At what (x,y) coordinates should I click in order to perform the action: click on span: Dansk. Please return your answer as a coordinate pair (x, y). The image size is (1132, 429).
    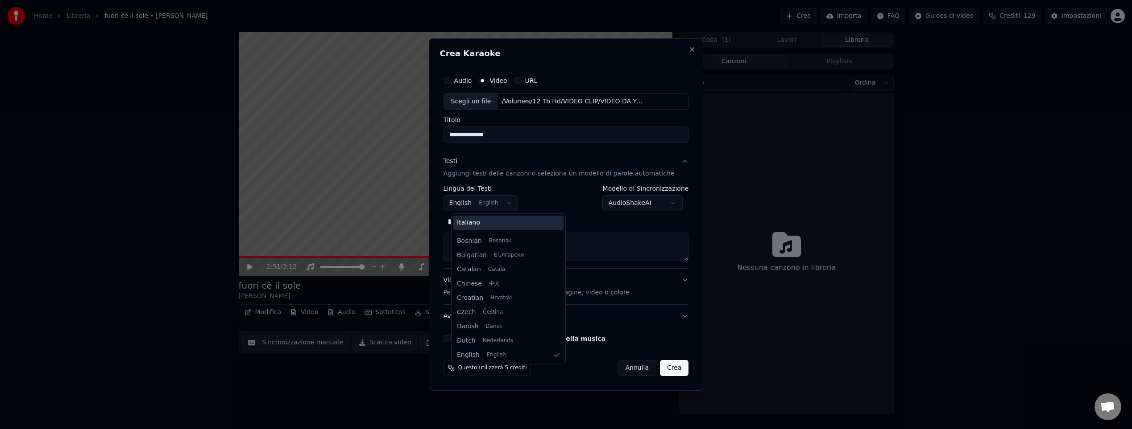
    Looking at the image, I should click on (493, 327).